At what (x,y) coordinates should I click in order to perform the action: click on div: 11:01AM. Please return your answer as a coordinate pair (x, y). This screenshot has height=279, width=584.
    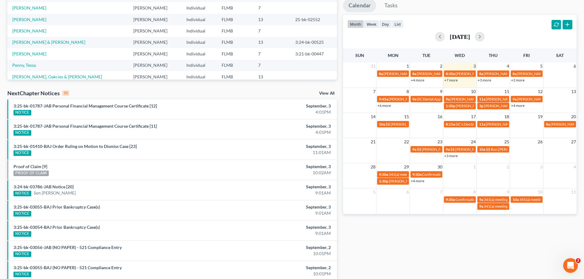
    Looking at the image, I should click on (280, 153).